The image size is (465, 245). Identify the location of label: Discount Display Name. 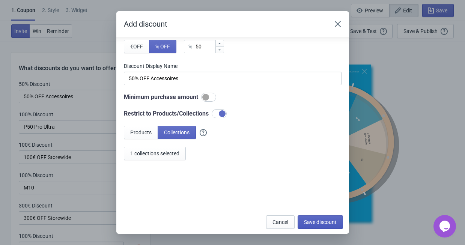
(233, 66).